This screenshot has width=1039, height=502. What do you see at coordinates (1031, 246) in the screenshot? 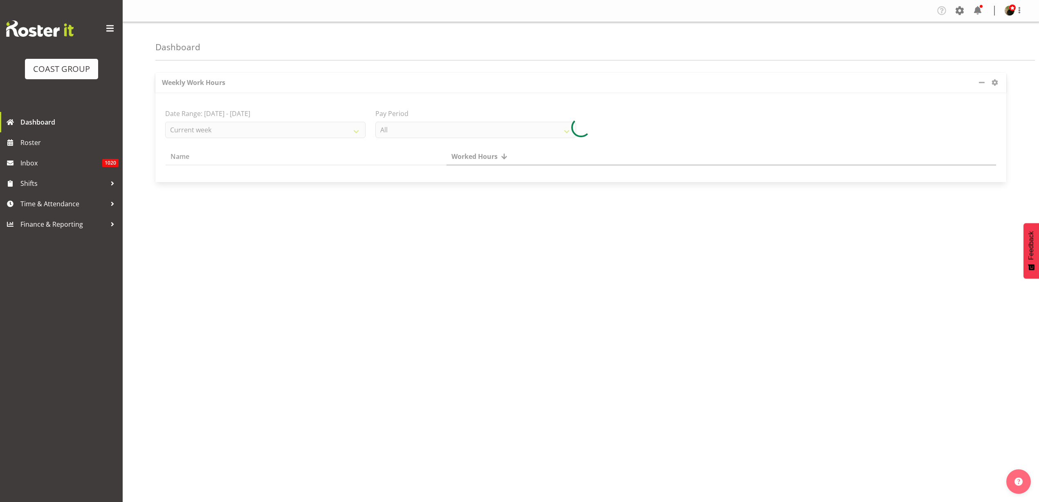
I see `span: Feedback` at bounding box center [1031, 246].